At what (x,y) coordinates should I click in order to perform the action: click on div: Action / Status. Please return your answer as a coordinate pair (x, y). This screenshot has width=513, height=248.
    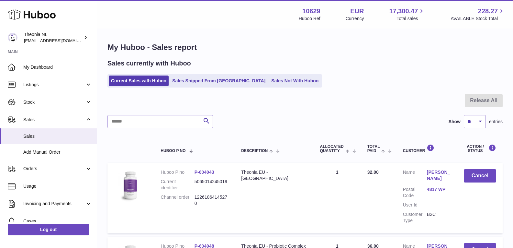
    Looking at the image, I should click on (480, 148).